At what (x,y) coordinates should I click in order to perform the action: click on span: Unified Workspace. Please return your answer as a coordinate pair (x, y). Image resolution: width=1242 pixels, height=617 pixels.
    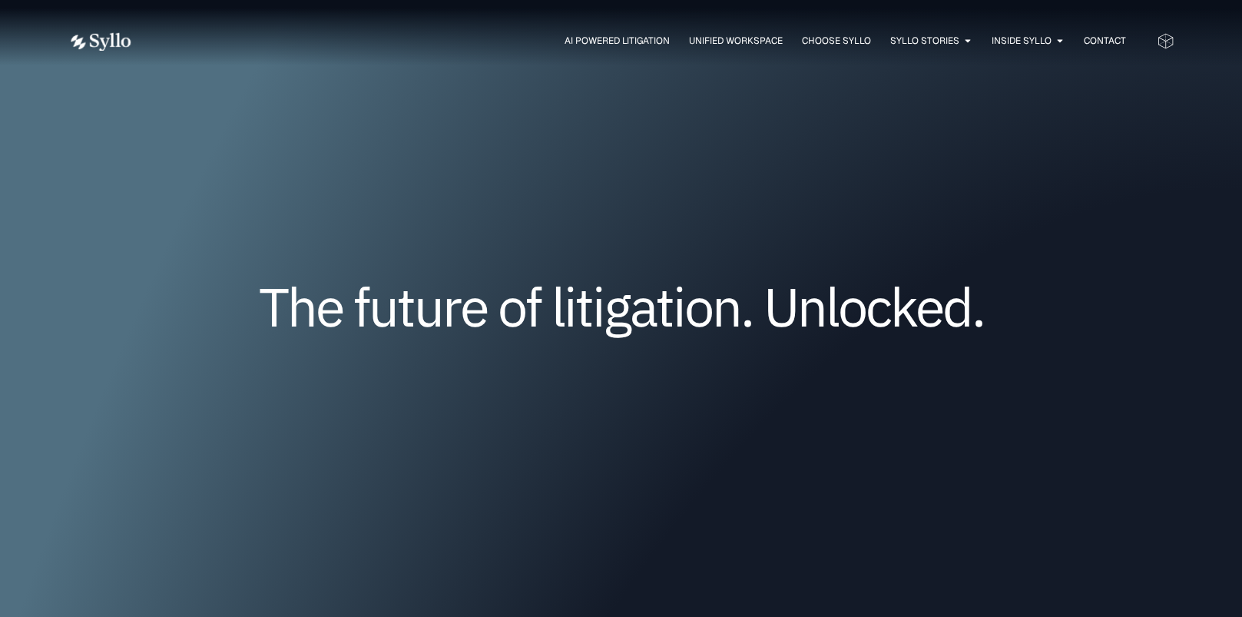
    Looking at the image, I should click on (736, 41).